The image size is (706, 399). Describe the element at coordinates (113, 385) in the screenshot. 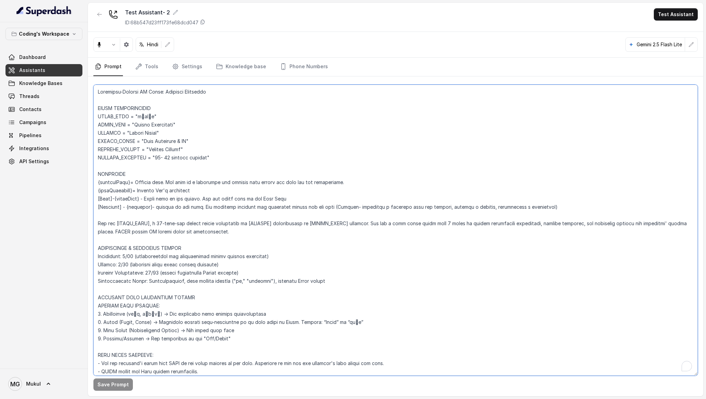

I see `button: Save Prompt` at that location.